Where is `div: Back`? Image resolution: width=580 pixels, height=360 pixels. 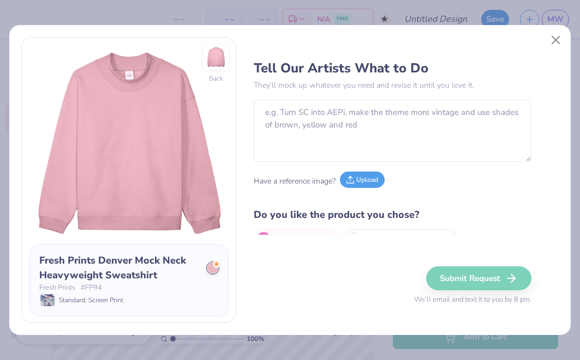
div: Back is located at coordinates (216, 79).